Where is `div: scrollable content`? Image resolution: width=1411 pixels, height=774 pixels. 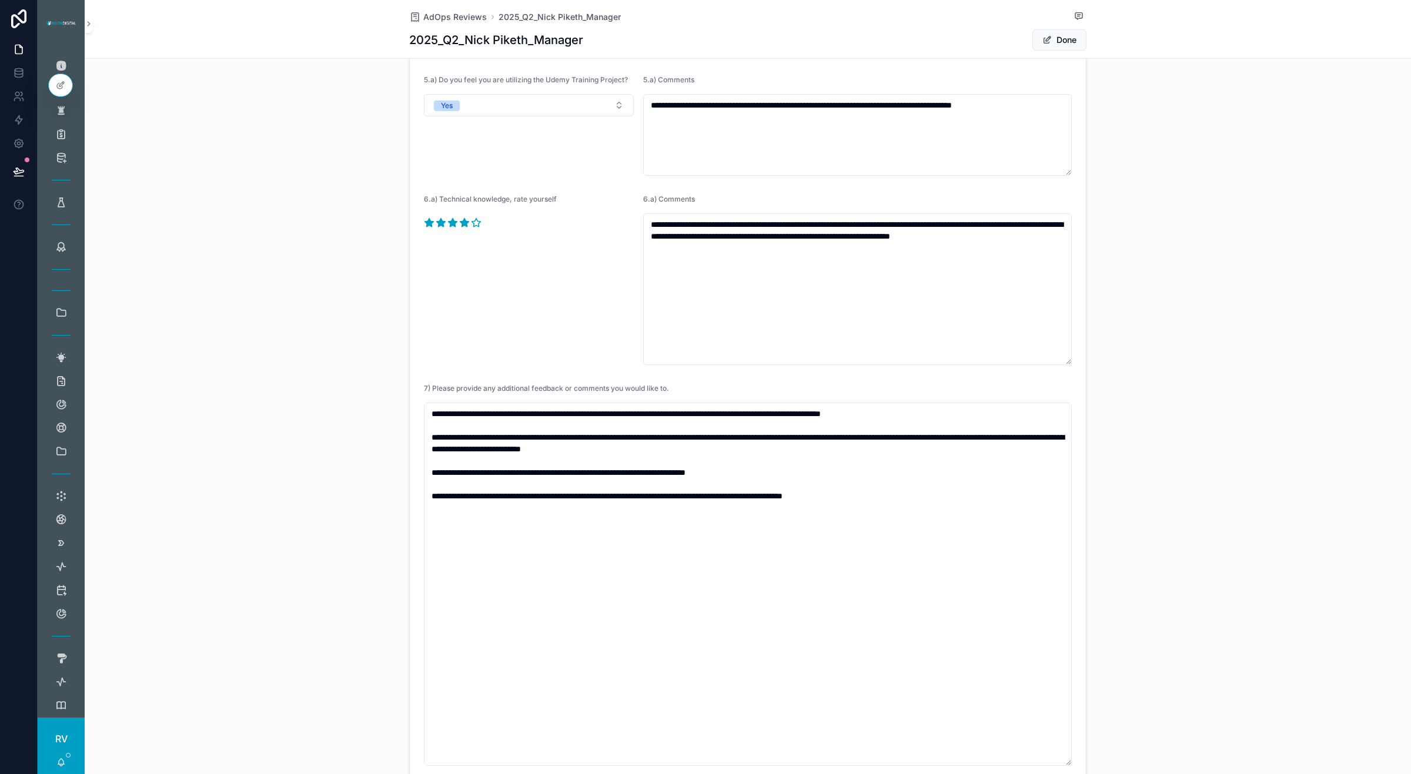
div: scrollable content is located at coordinates (61, 382).